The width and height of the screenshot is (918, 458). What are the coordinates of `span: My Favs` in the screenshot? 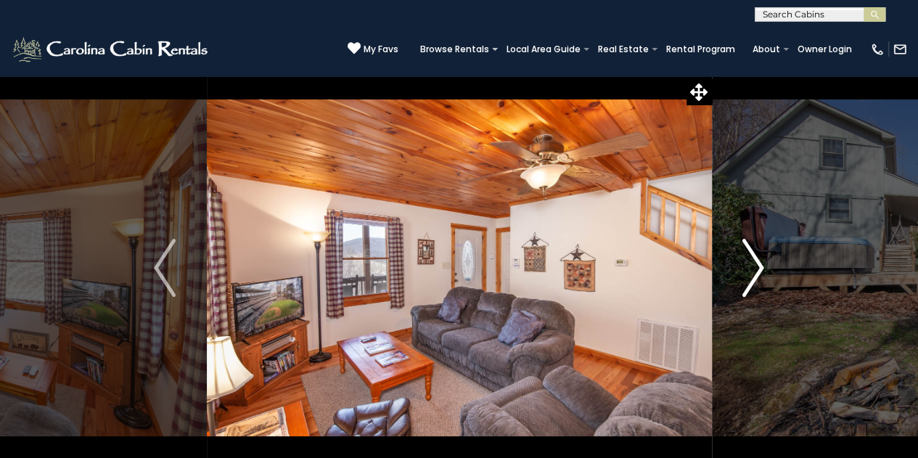 It's located at (381, 49).